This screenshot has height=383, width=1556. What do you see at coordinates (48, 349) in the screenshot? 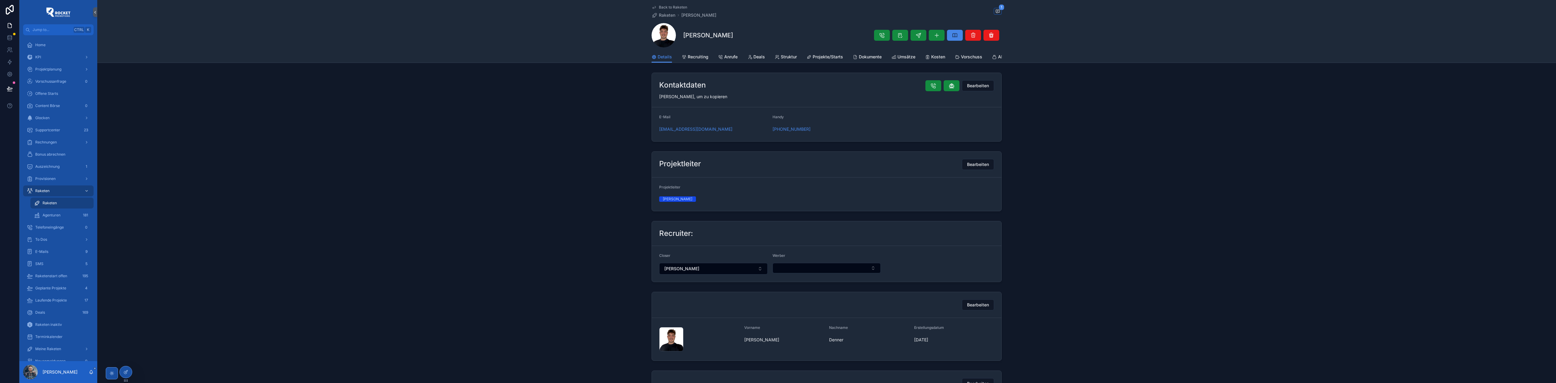
I see `span: Meine Raketen` at bounding box center [48, 349].